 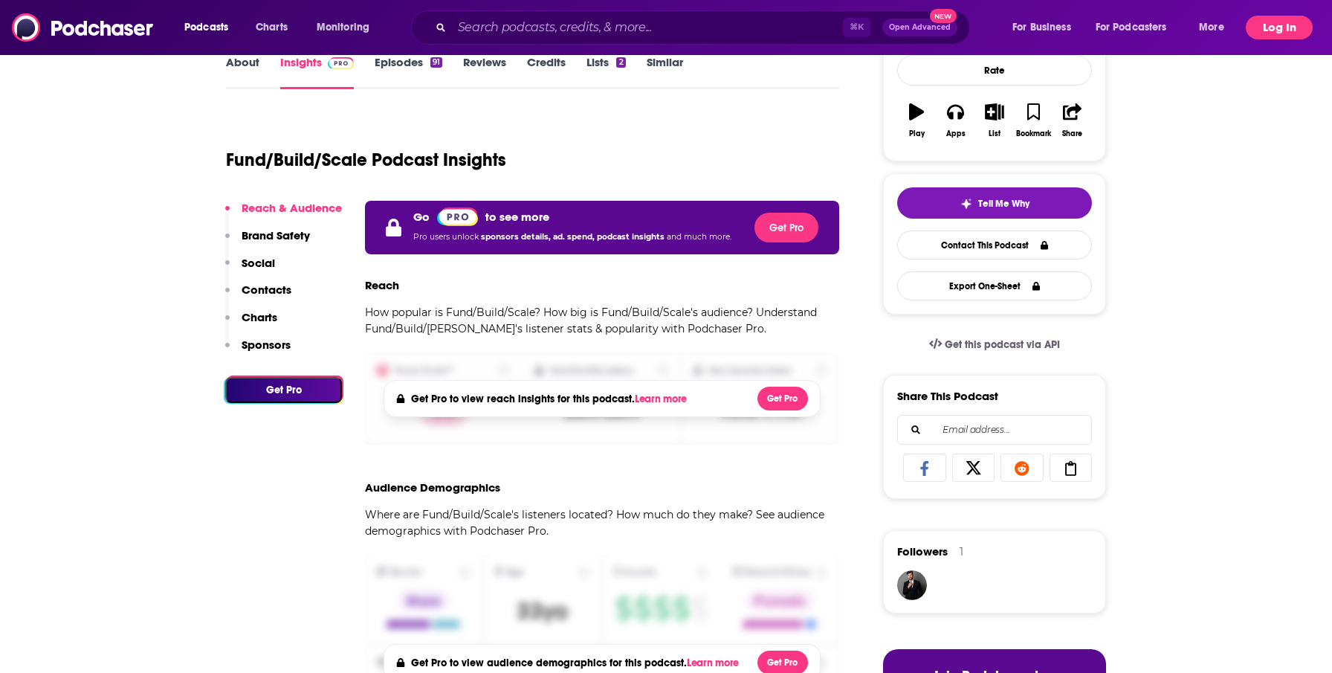 I want to click on a: Get this podcast via API, so click(x=995, y=344).